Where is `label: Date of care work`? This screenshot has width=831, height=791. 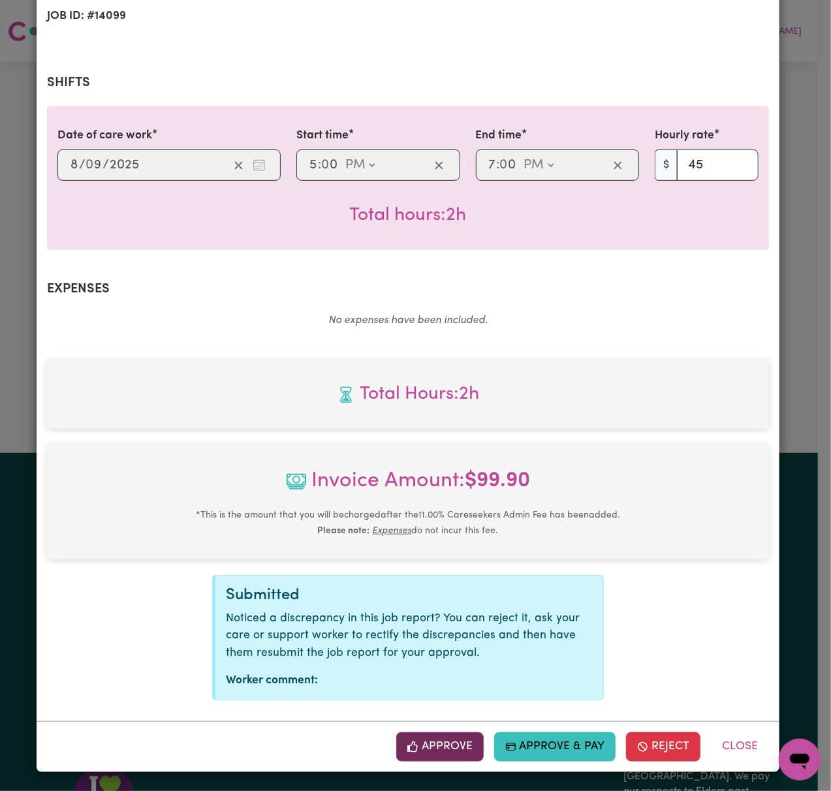 label: Date of care work is located at coordinates (104, 136).